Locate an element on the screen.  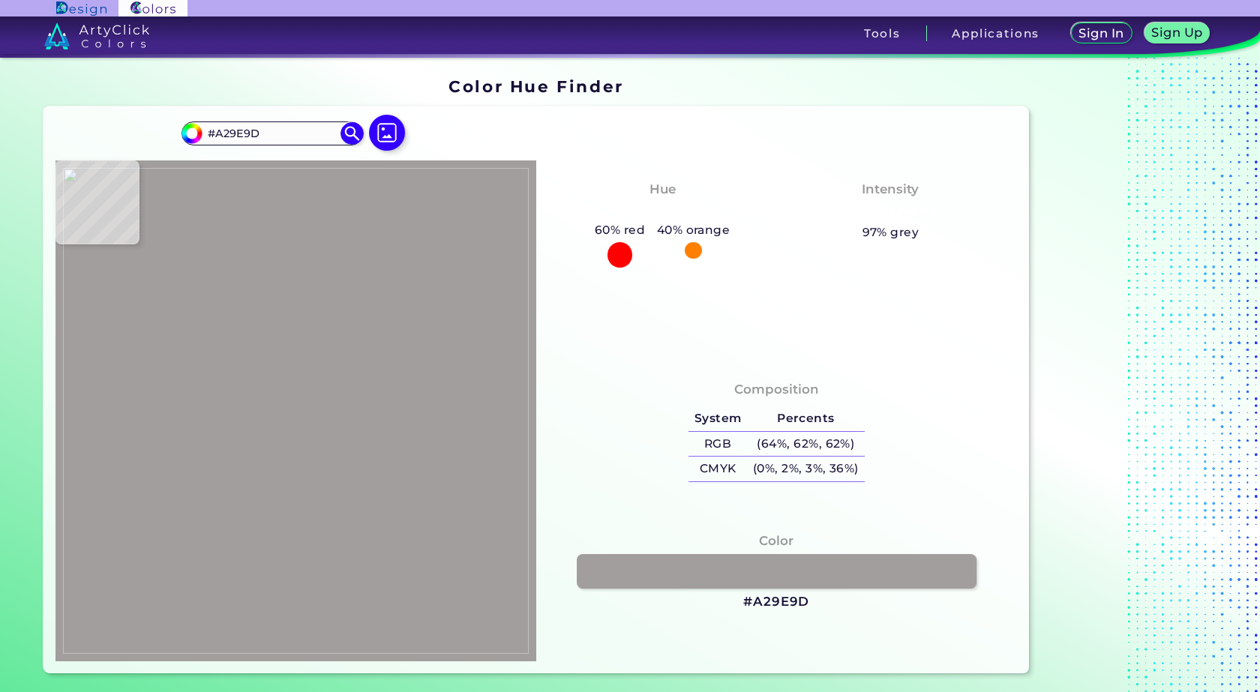
img: ArtyClick Design logo is located at coordinates (81, 8).